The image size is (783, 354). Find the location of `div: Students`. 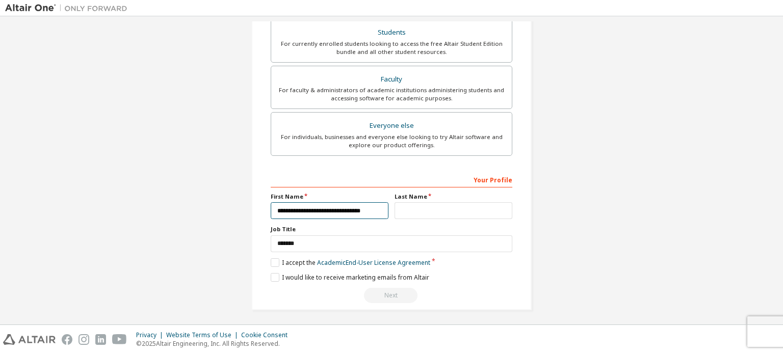

div: Students is located at coordinates (391, 33).